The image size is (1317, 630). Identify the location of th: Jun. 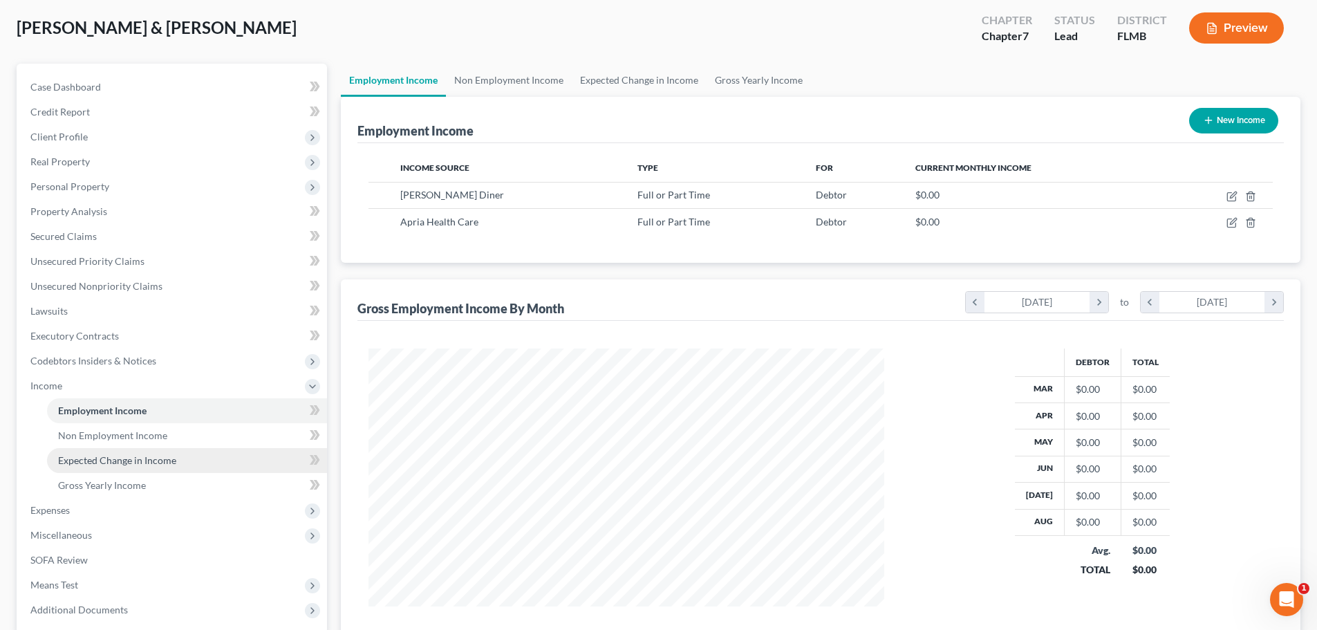
(1040, 469).